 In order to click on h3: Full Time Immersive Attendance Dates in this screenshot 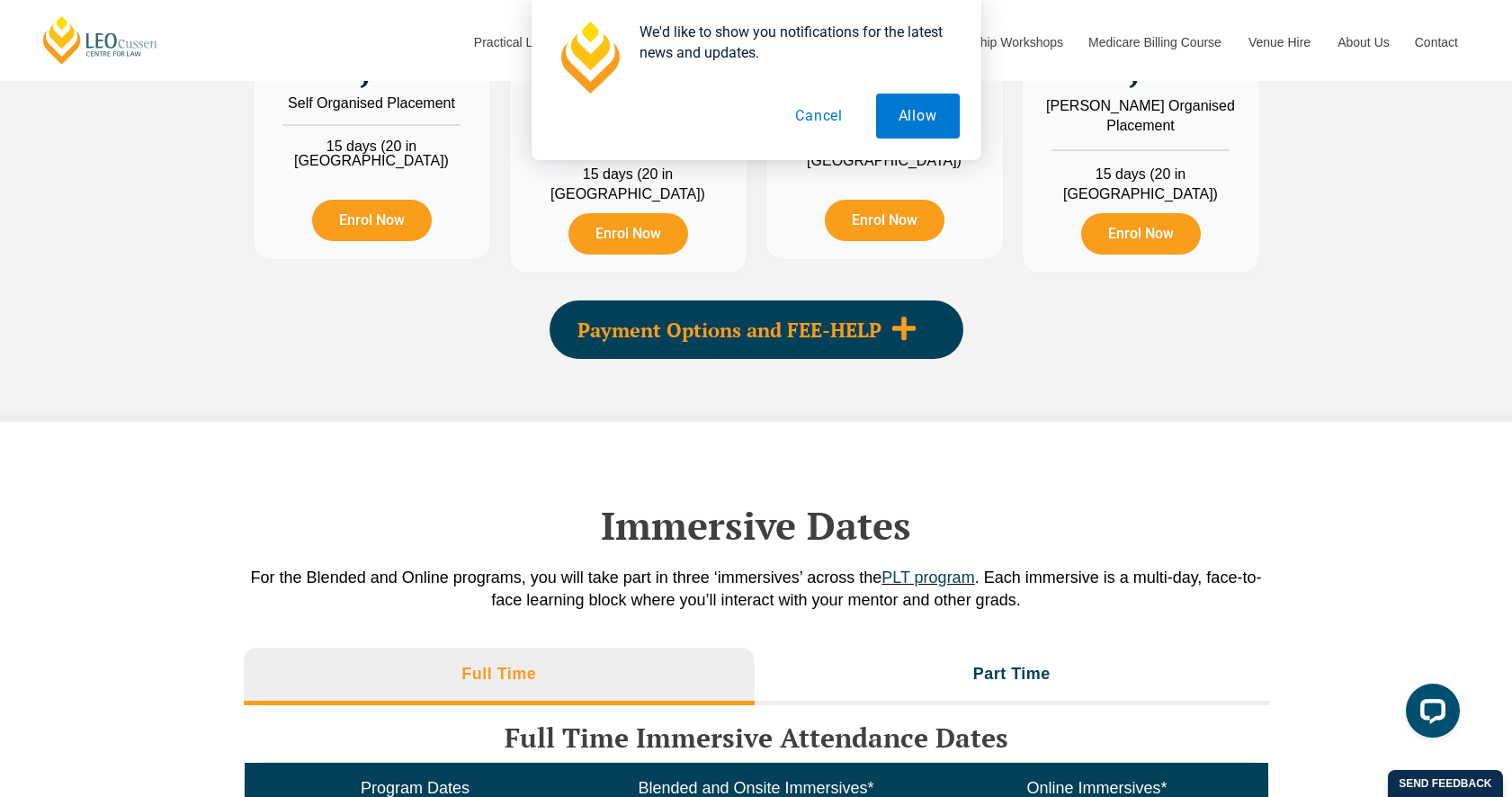, I will do `click(756, 738)`.